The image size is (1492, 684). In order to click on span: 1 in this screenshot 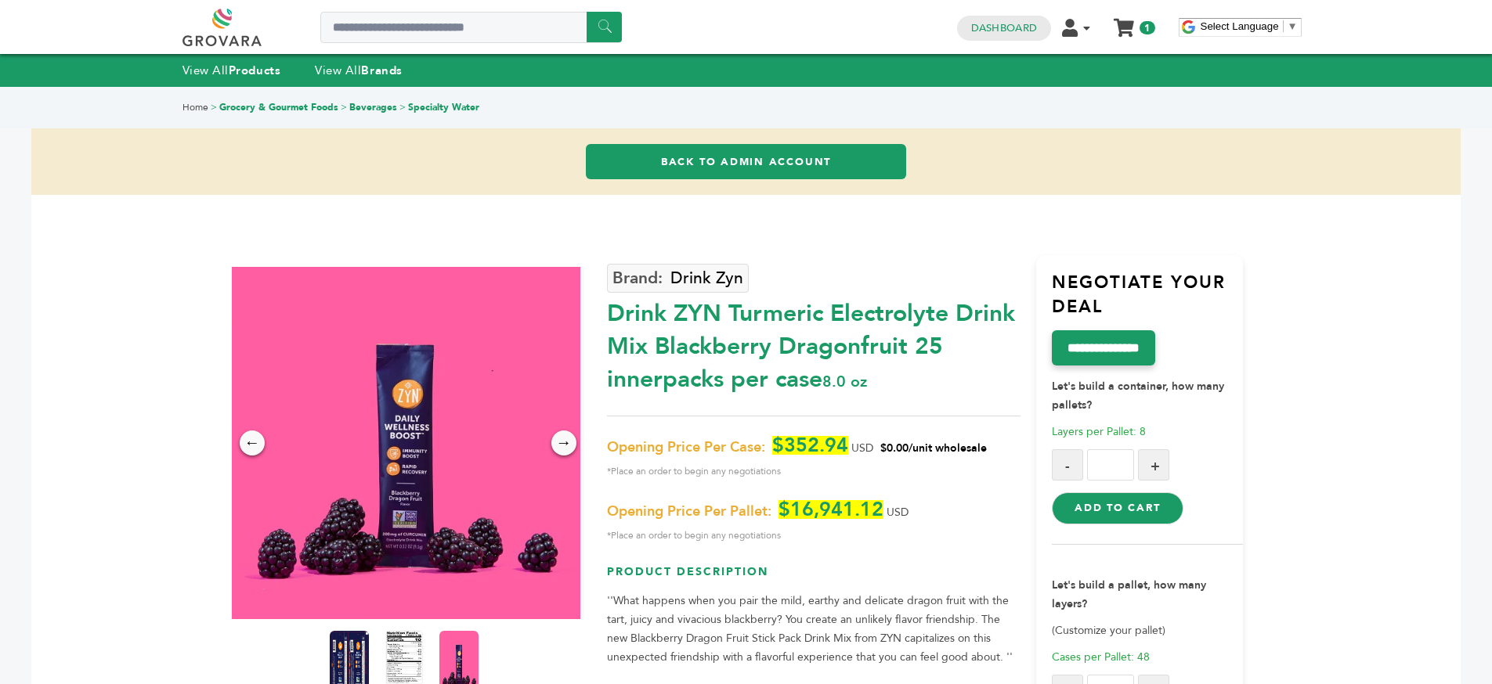, I will do `click(1146, 27)`.